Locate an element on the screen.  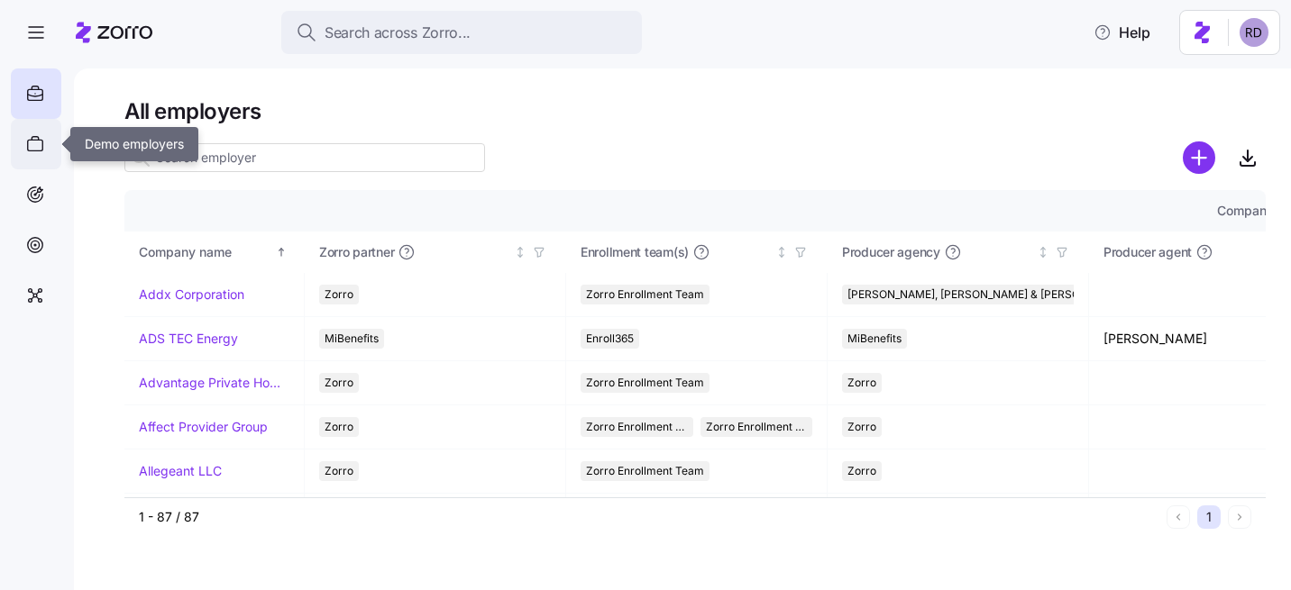
span: Producer agency is located at coordinates (891, 252).